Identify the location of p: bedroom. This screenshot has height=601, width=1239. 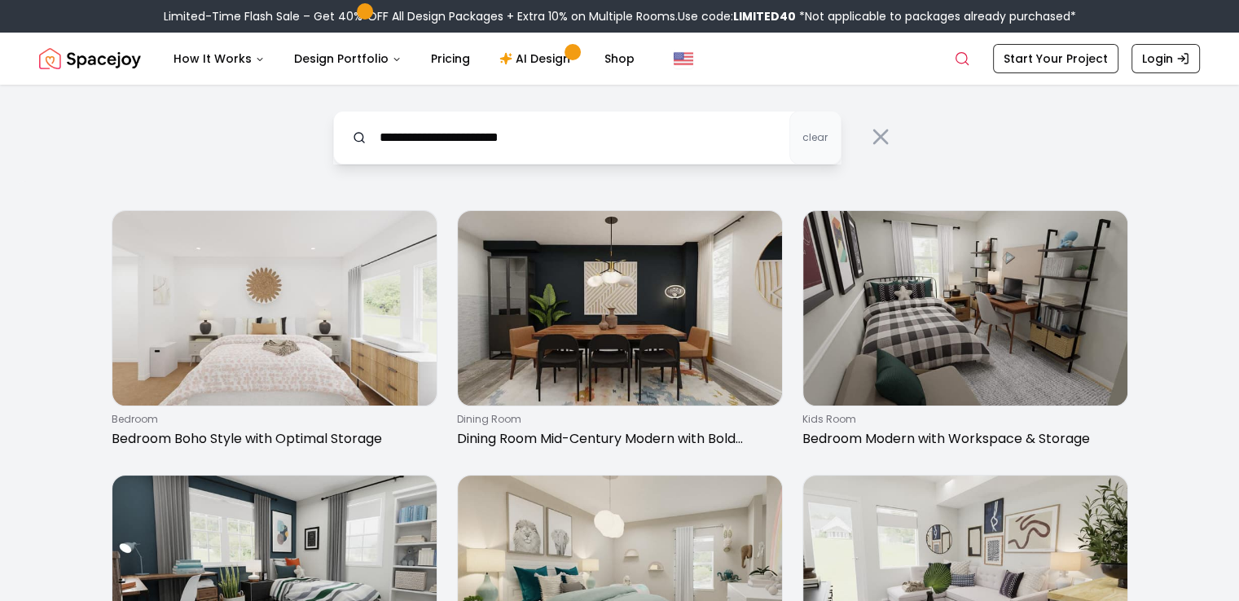
(271, 419).